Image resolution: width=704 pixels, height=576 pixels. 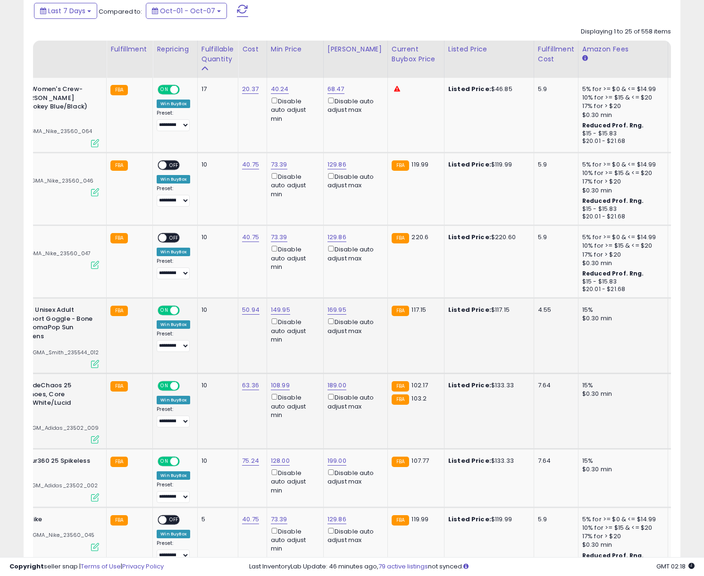 I want to click on a: 128.00, so click(x=280, y=461).